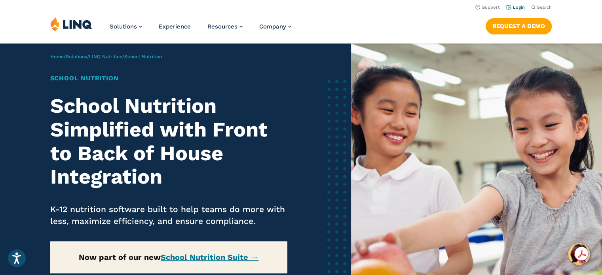  Describe the element at coordinates (515, 7) in the screenshot. I see `a: Login` at that location.